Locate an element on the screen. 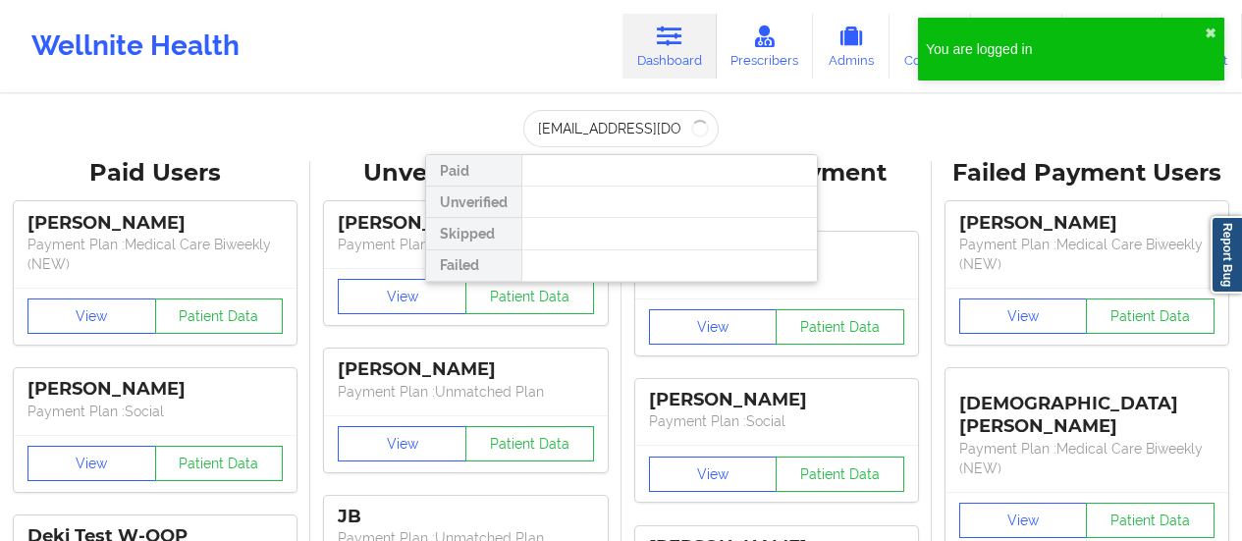 This screenshot has height=541, width=1242. div: Failed is located at coordinates (473, 266).